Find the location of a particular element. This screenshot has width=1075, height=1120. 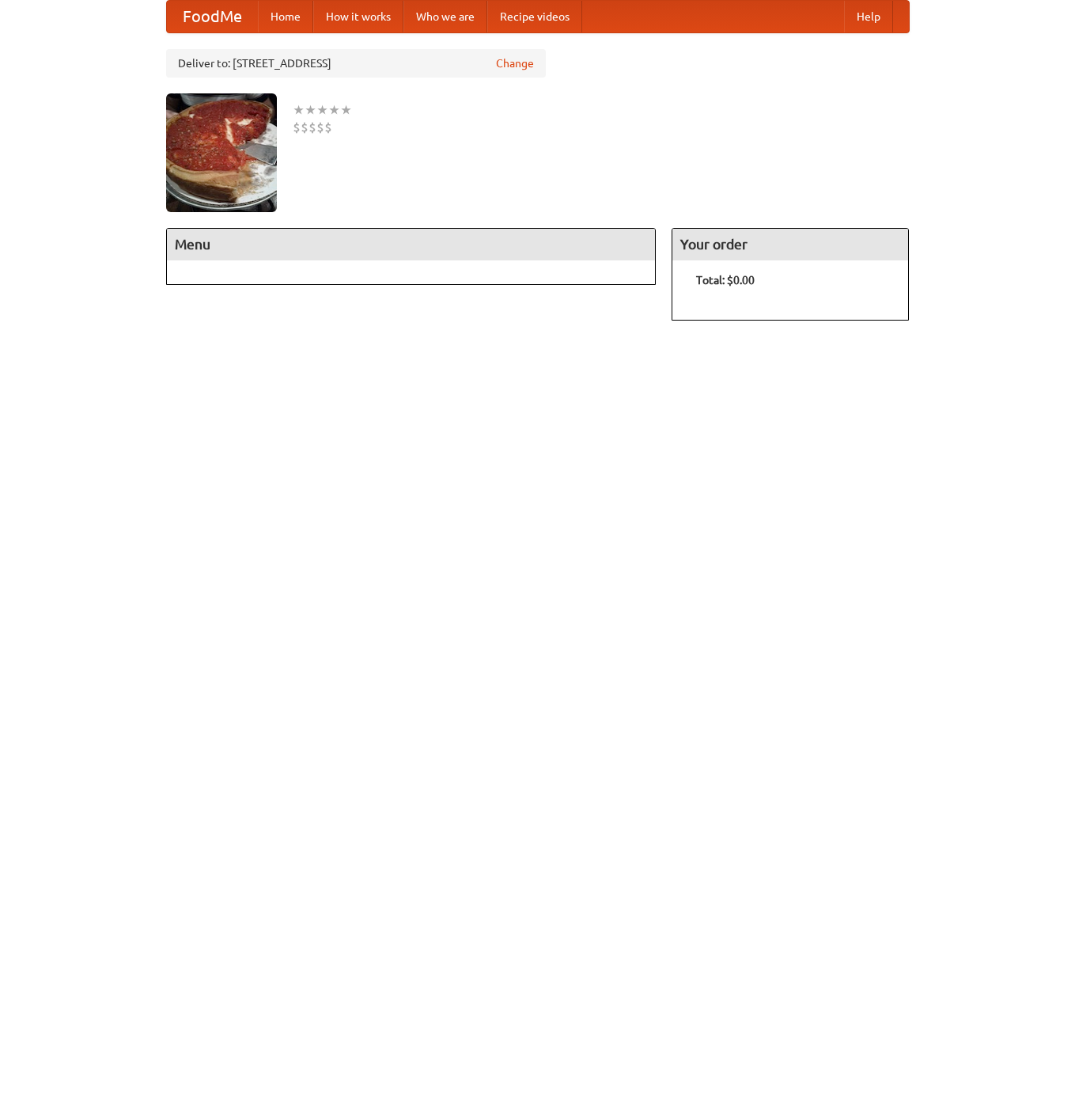

img: angular.jpg is located at coordinates (221, 152).